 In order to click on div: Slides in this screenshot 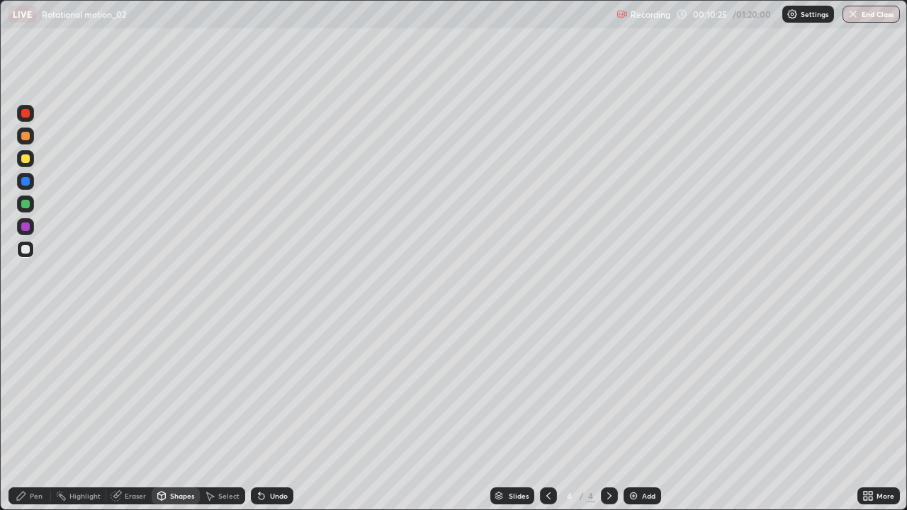, I will do `click(519, 496)`.